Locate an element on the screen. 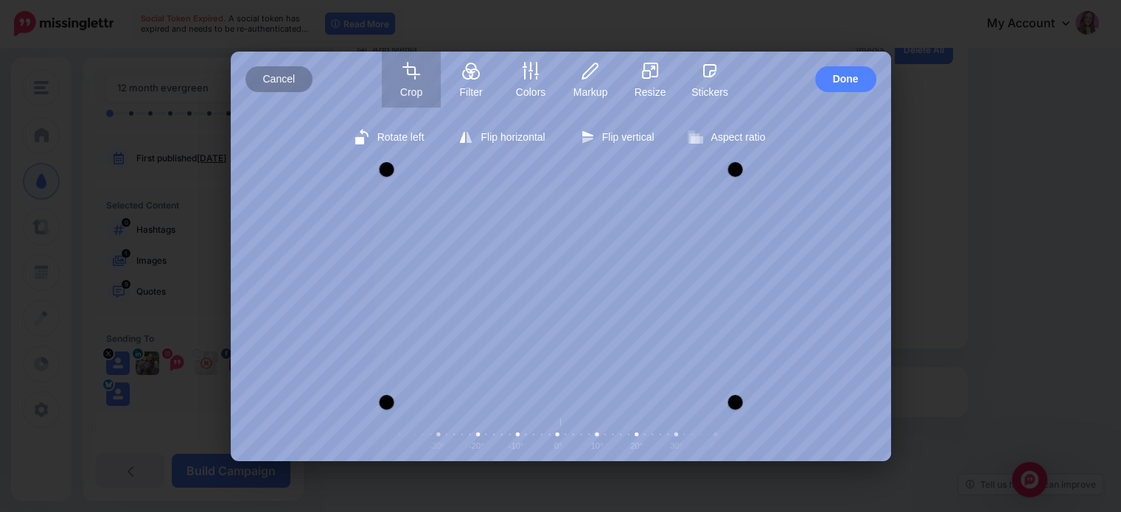 The width and height of the screenshot is (1121, 512). button: Done is located at coordinates (846, 79).